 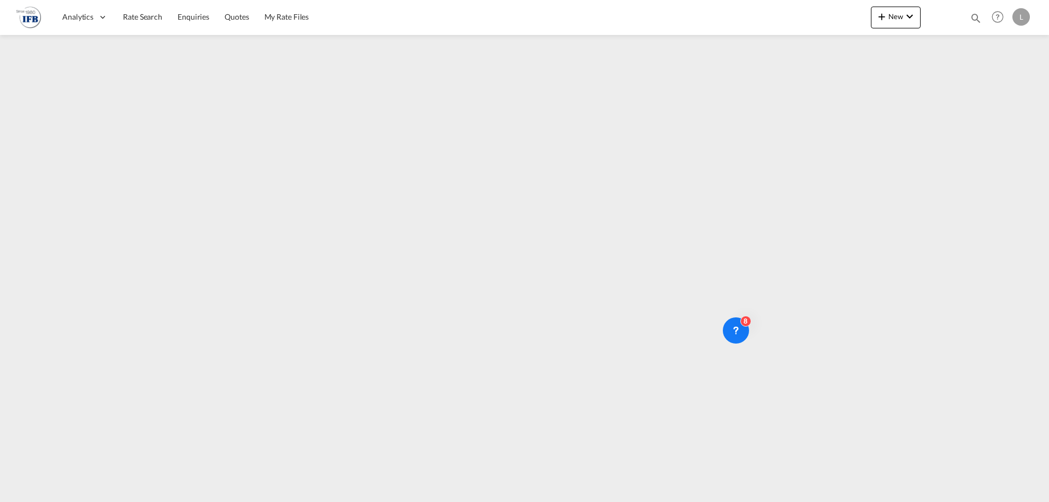 I want to click on span: Enquiries, so click(x=193, y=16).